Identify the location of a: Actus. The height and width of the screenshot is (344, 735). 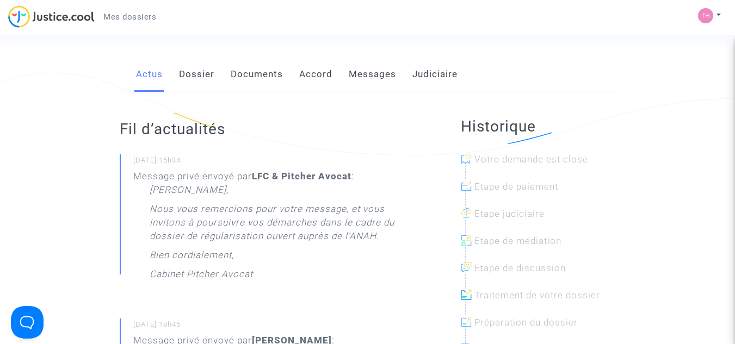
(149, 75).